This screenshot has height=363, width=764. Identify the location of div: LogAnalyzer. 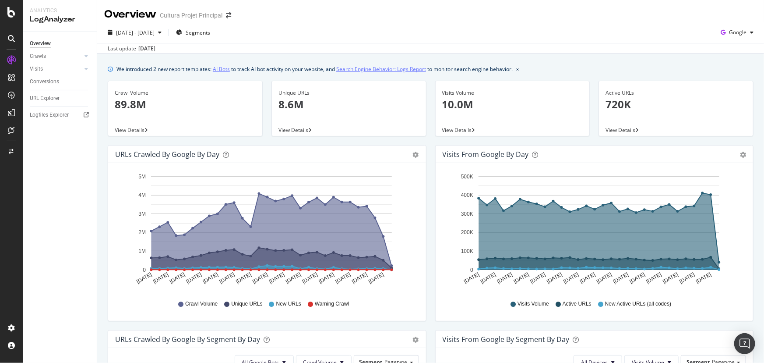
(60, 19).